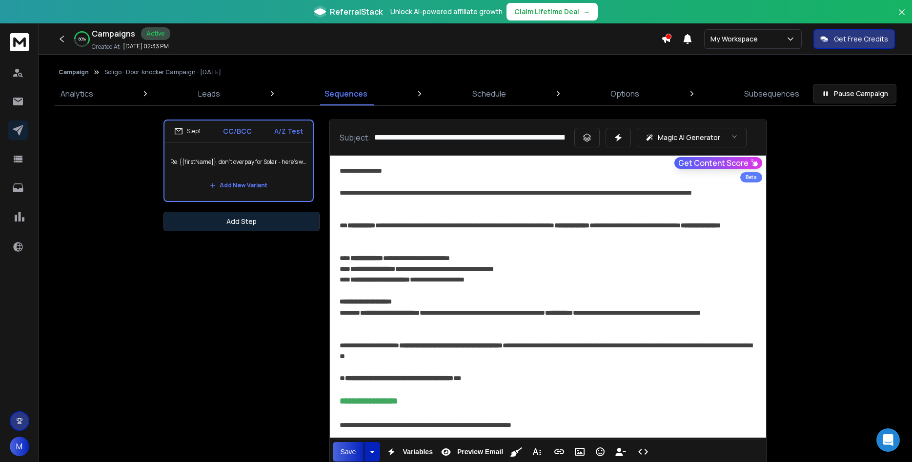 The width and height of the screenshot is (912, 462). Describe the element at coordinates (537, 452) in the screenshot. I see `button: More Text` at that location.